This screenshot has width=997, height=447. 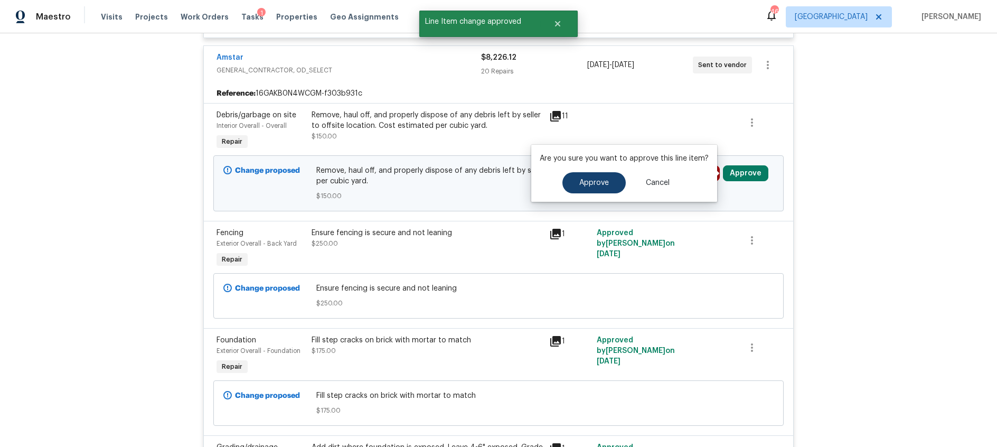 I want to click on span: Fill step cracks on brick with mortar to match, so click(x=498, y=396).